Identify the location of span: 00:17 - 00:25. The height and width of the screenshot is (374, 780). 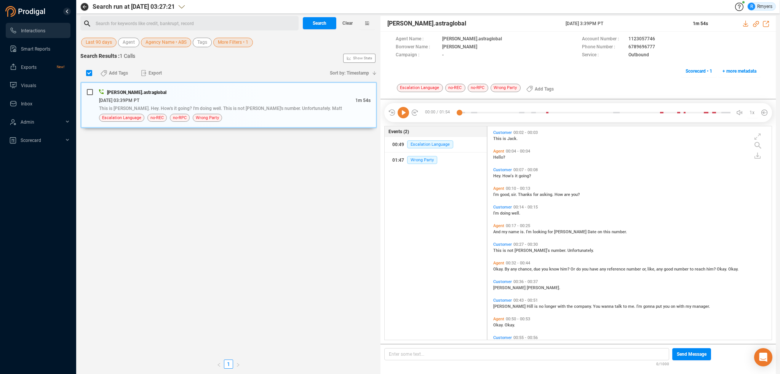
(518, 226).